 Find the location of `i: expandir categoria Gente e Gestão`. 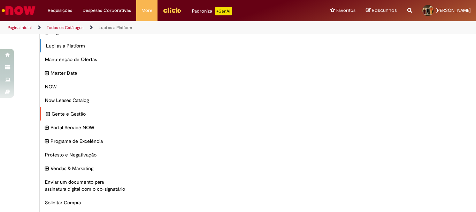

i: expandir categoria Gente e Gestão is located at coordinates (48, 114).